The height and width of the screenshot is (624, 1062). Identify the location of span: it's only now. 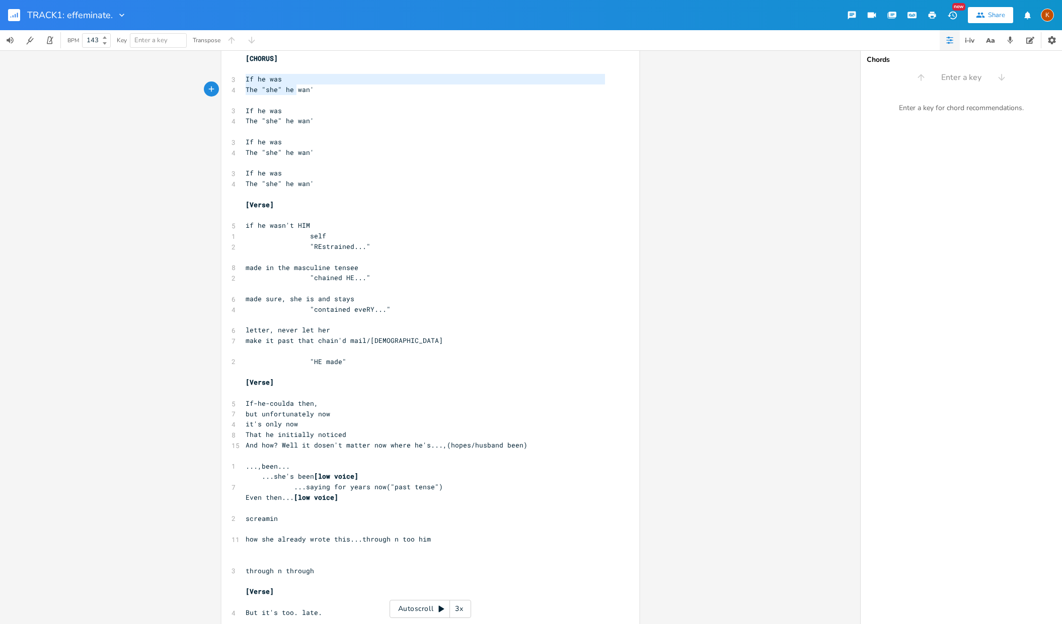
(272, 424).